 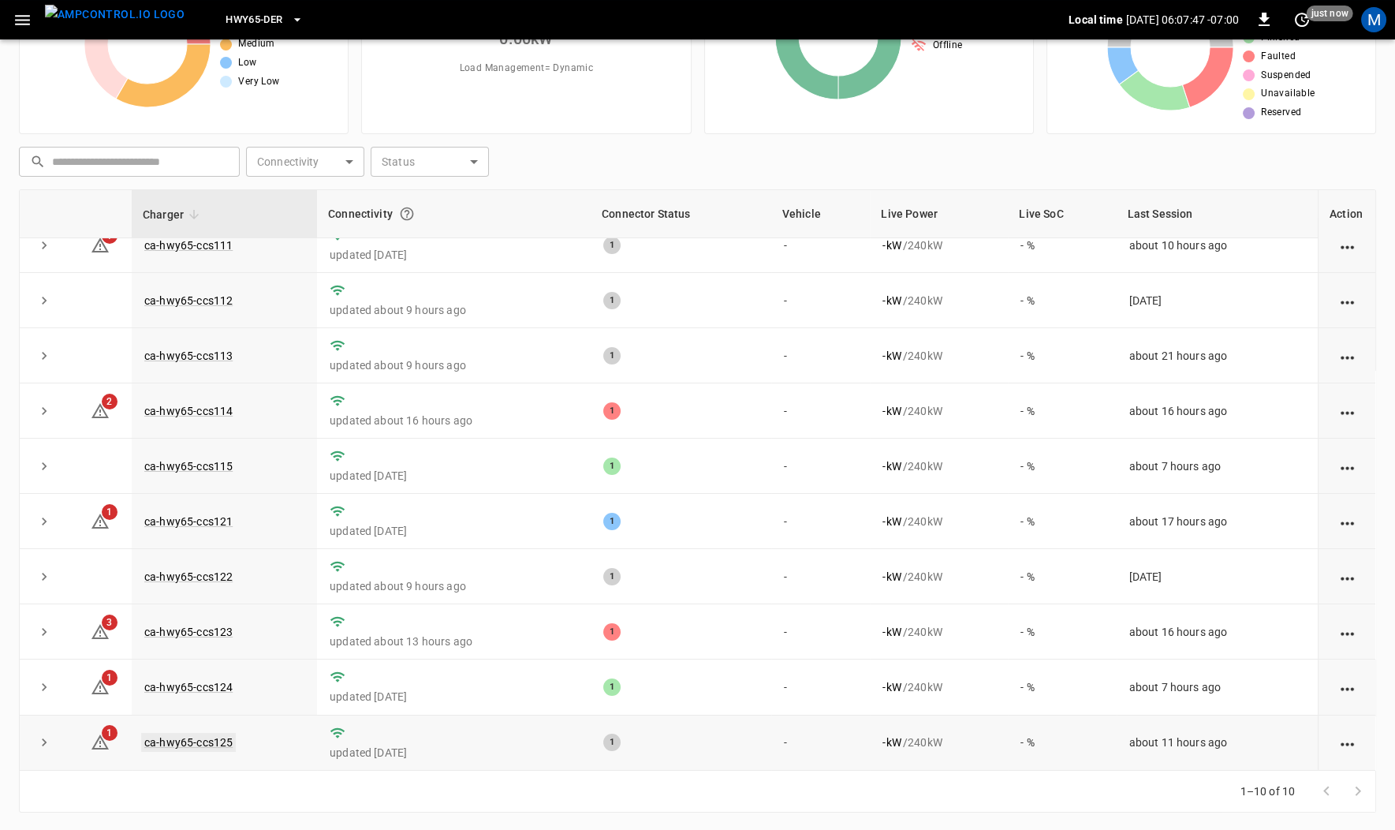 What do you see at coordinates (189, 742) in the screenshot?
I see `a: ca-hwy65-ccs125` at bounding box center [189, 742].